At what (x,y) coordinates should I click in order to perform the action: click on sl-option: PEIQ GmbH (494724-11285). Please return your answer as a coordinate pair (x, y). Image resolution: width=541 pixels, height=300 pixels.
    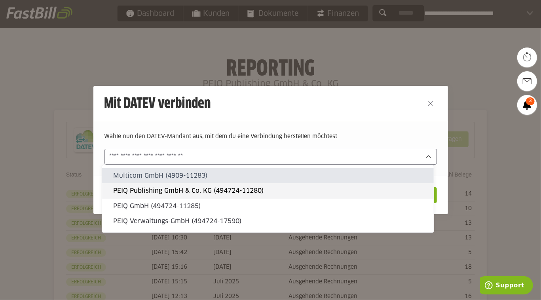
    Looking at the image, I should click on (268, 206).